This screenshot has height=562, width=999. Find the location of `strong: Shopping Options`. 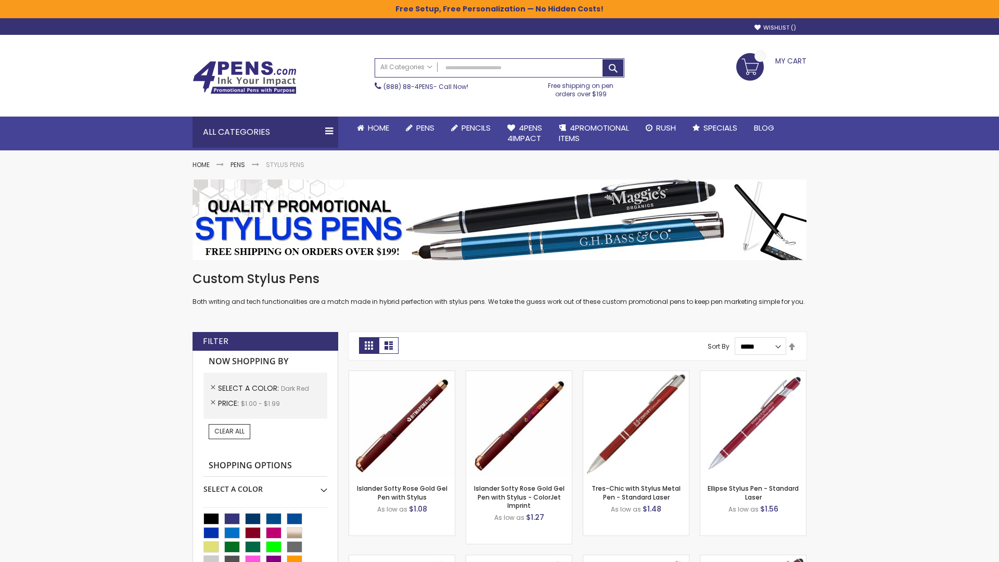

strong: Shopping Options is located at coordinates (265, 466).